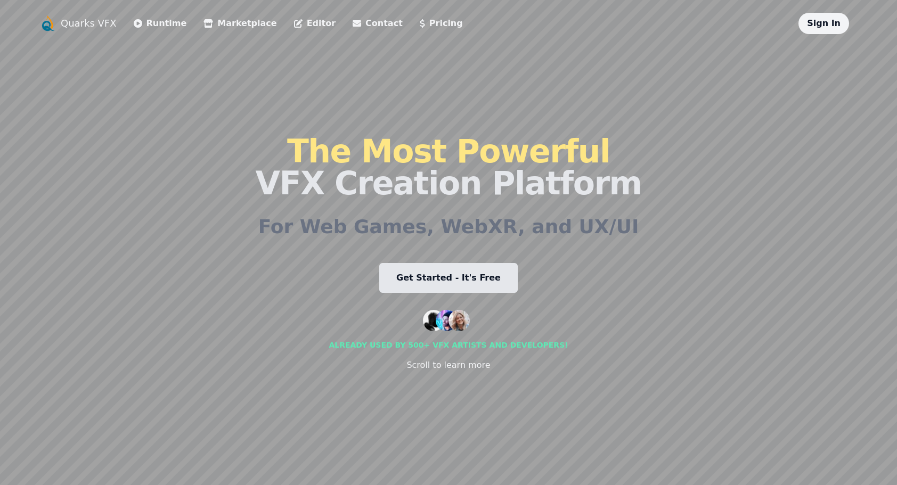  I want to click on a: Get Started - It's Free, so click(449, 278).